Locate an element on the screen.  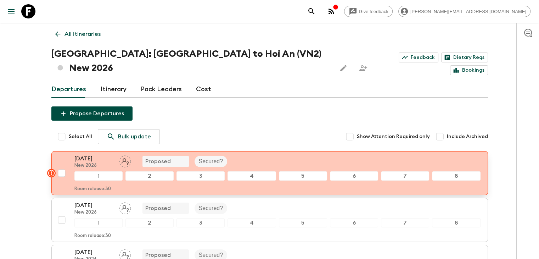
a: Bulk update is located at coordinates (129, 137).